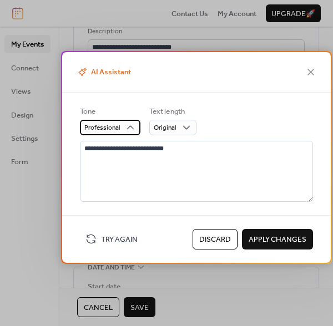 The width and height of the screenshot is (333, 326). I want to click on span: Discard, so click(215, 240).